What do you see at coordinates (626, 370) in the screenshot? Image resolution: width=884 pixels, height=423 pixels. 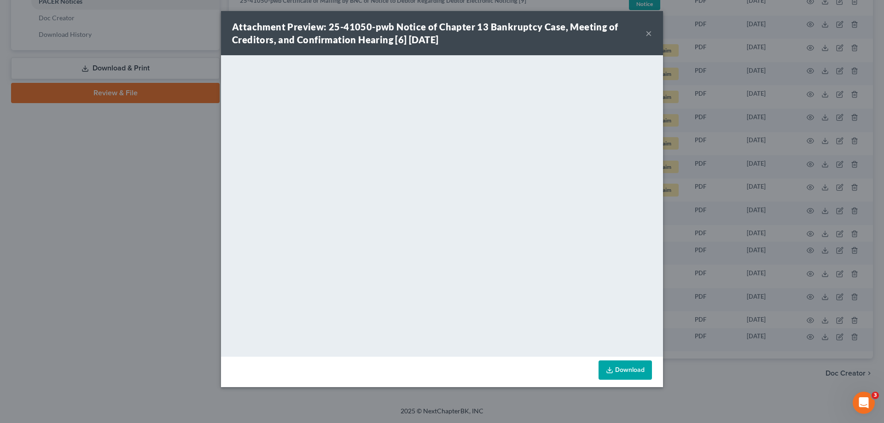 I see `a: Download` at bounding box center [626, 370].